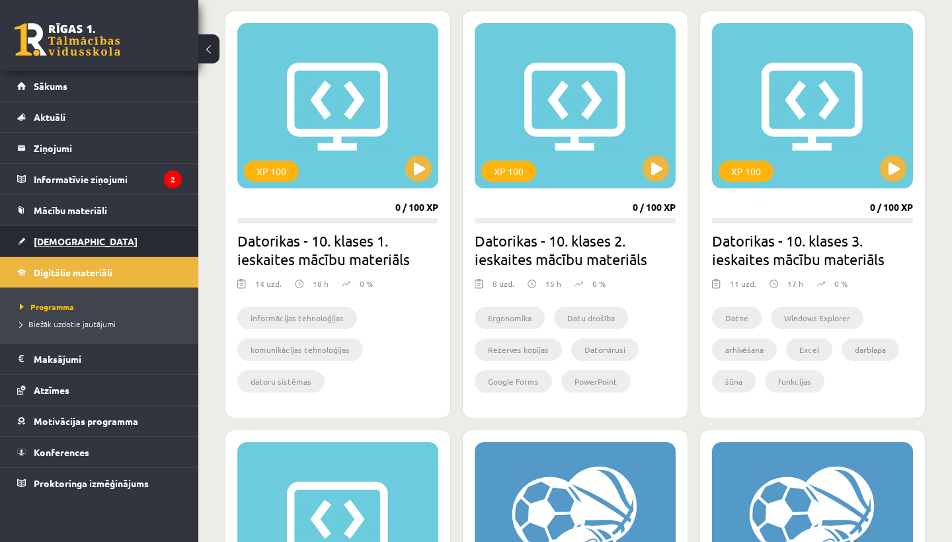 This screenshot has height=542, width=952. What do you see at coordinates (47, 307) in the screenshot?
I see `span: Programma` at bounding box center [47, 307].